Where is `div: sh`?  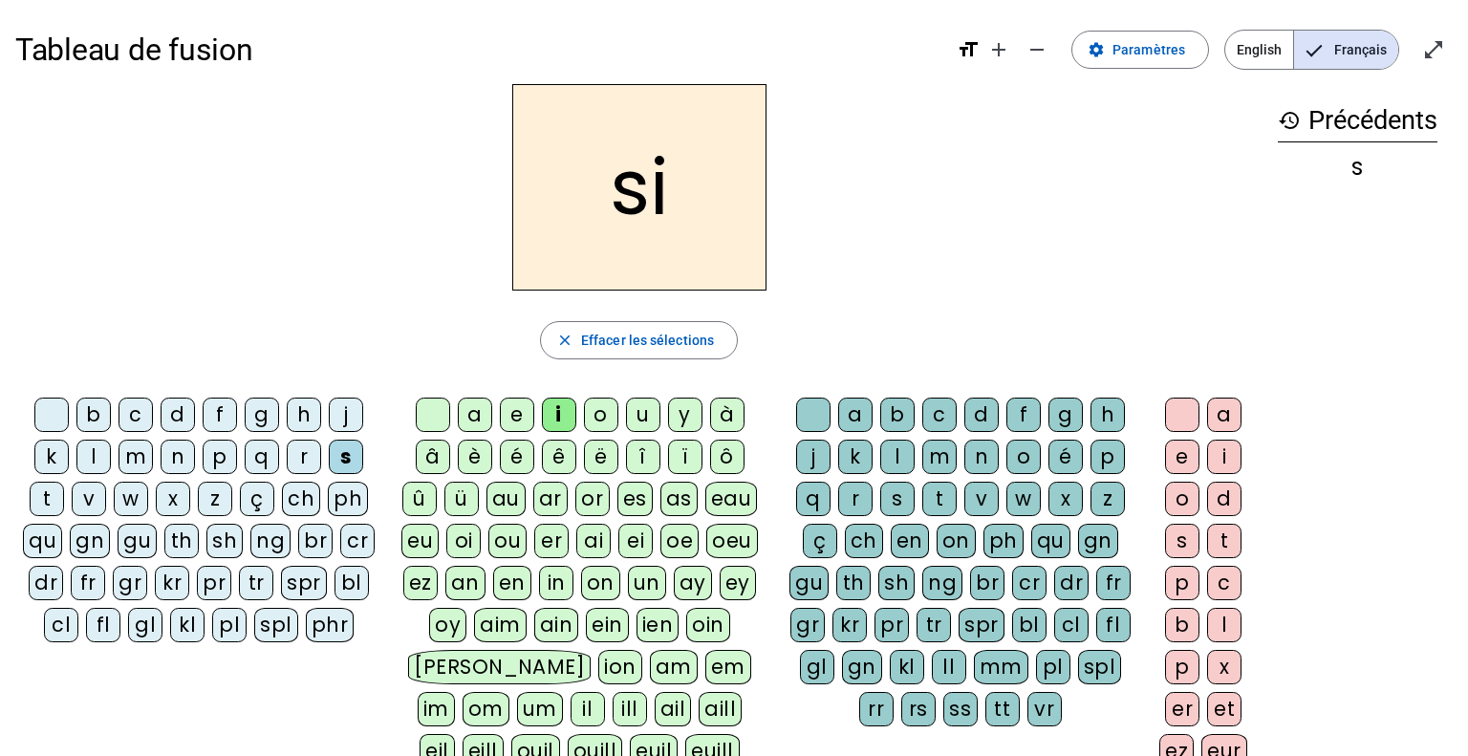 div: sh is located at coordinates (225, 541).